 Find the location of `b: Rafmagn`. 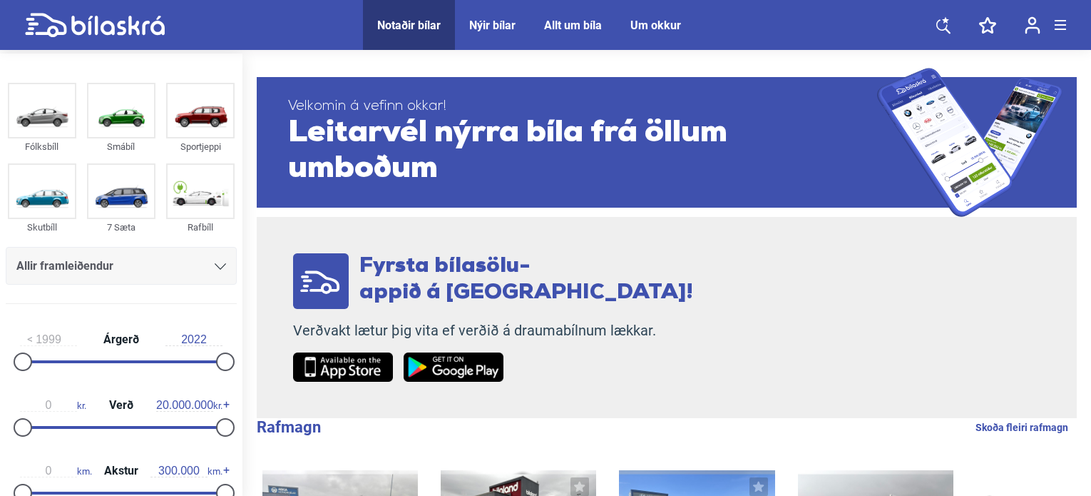

b: Rafmagn is located at coordinates (289, 426).